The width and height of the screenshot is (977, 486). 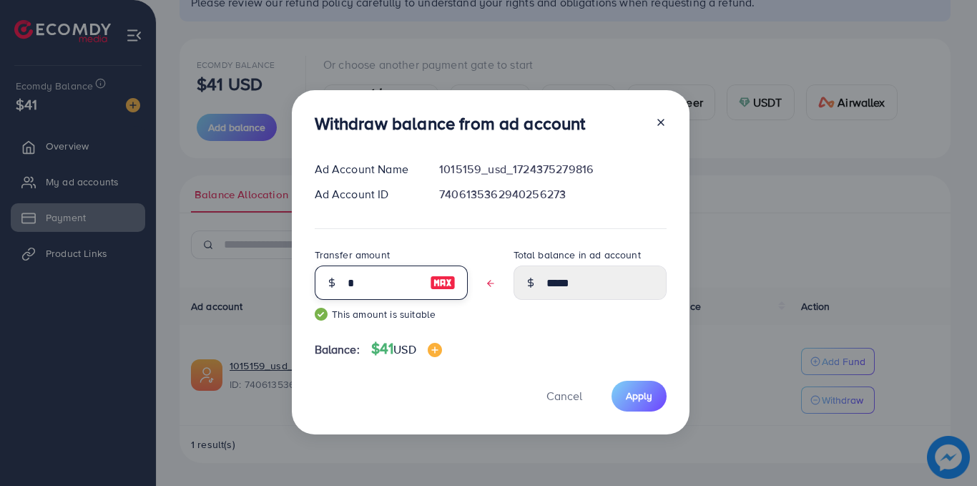 I want to click on button: Apply, so click(x=639, y=396).